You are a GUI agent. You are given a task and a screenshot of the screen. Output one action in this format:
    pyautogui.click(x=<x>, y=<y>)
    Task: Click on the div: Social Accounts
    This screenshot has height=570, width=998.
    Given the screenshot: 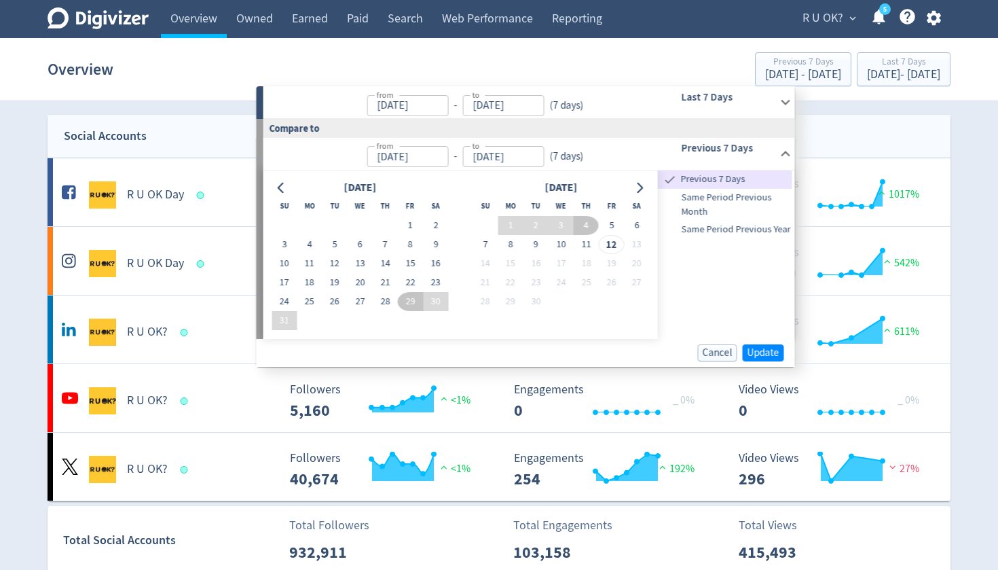 What is the action you would take?
    pyautogui.click(x=105, y=136)
    